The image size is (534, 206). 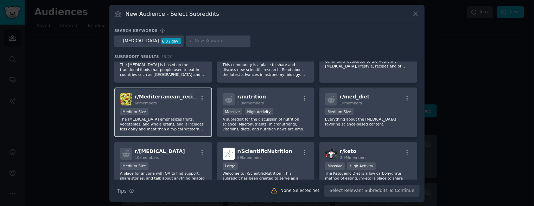 What do you see at coordinates (229, 154) in the screenshot?
I see `img: ScientificNutrition` at bounding box center [229, 154].